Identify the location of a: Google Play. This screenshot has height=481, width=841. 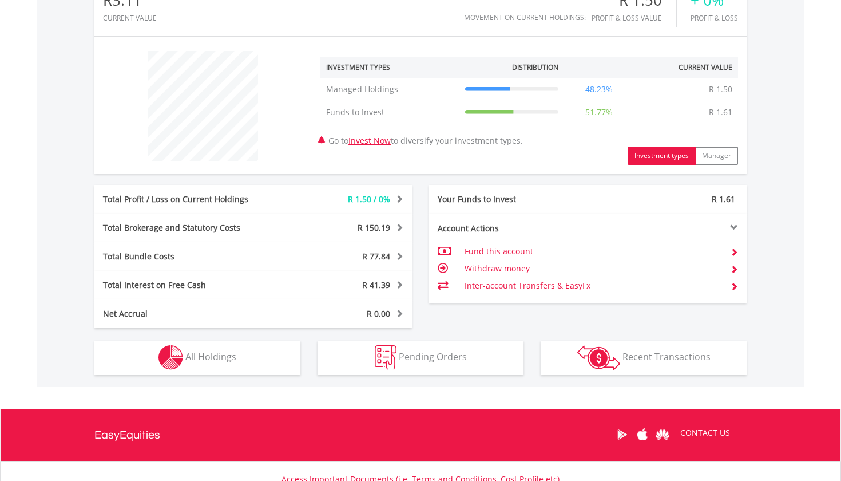
(622, 434).